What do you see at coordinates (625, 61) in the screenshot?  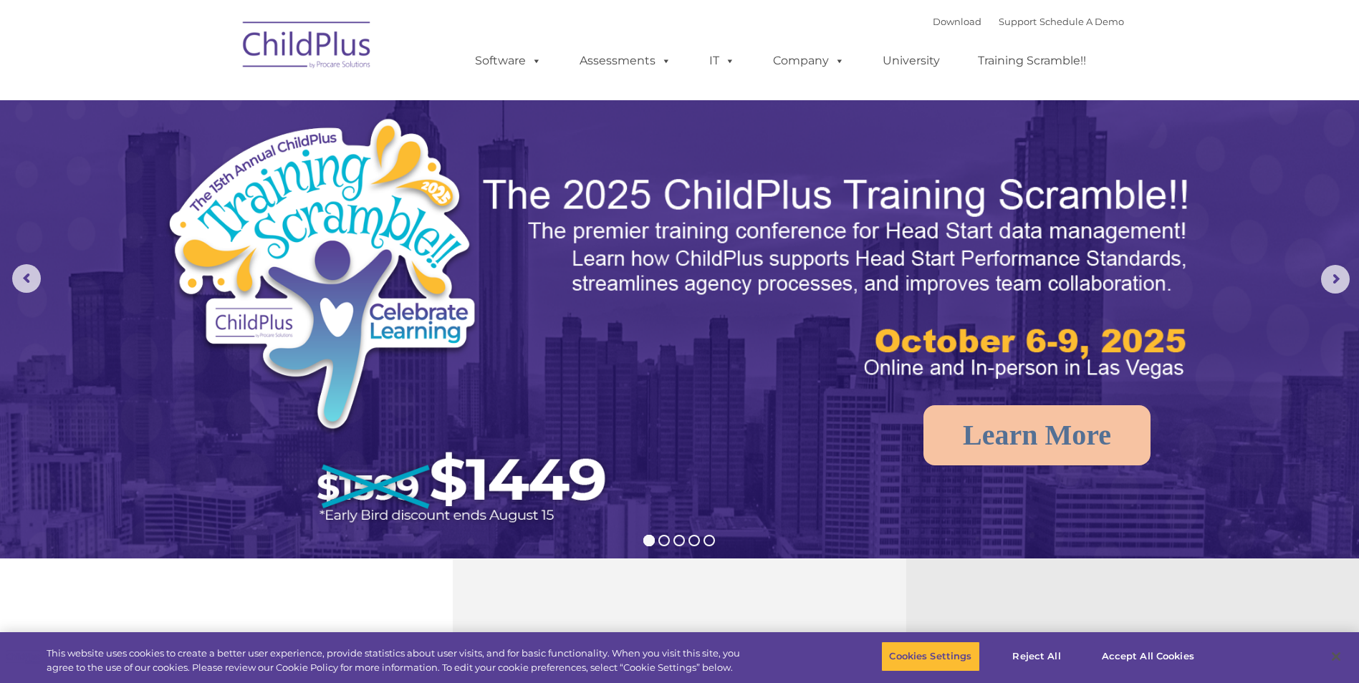 I see `a: Assessments` at bounding box center [625, 61].